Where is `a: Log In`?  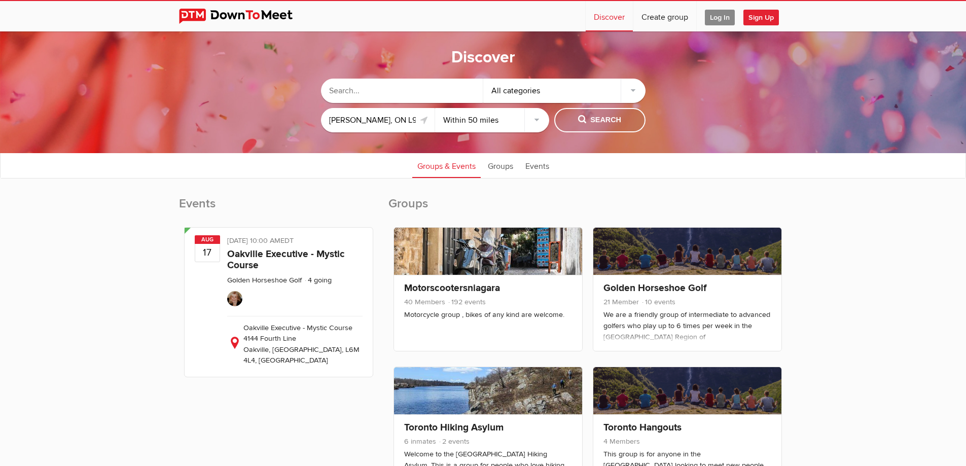
a: Log In is located at coordinates (719, 16).